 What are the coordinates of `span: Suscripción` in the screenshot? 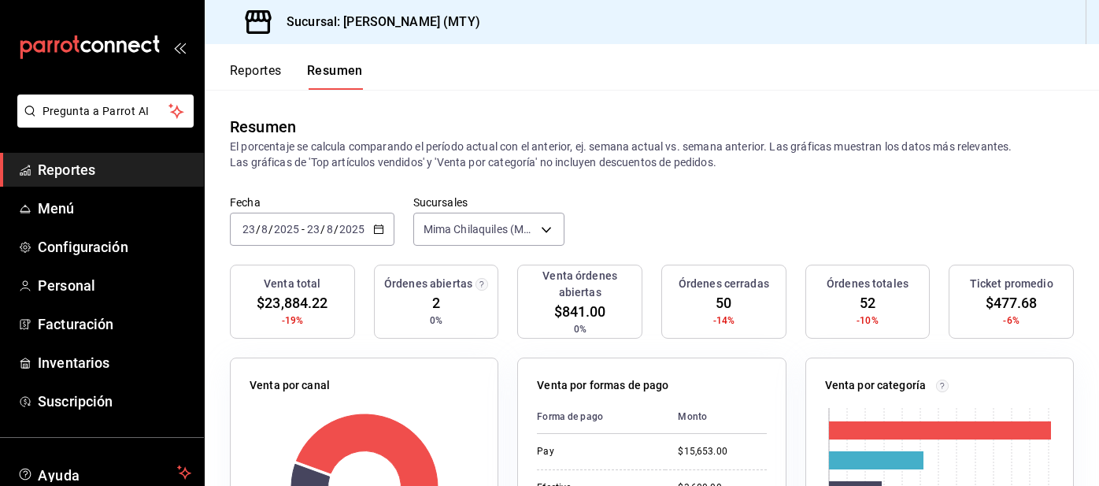 It's located at (114, 401).